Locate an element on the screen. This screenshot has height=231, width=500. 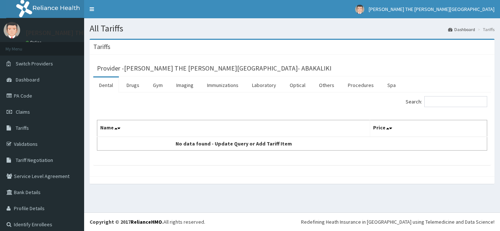
span: Tariffs is located at coordinates (22, 128).